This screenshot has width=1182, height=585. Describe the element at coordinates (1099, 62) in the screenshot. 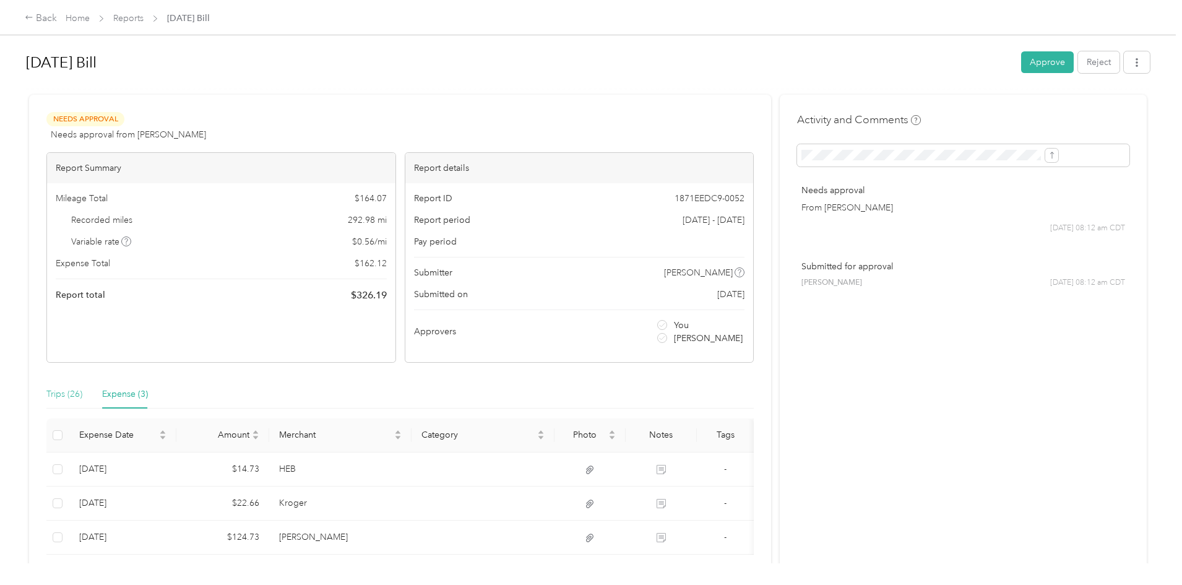

I see `button: Reject` at that location.